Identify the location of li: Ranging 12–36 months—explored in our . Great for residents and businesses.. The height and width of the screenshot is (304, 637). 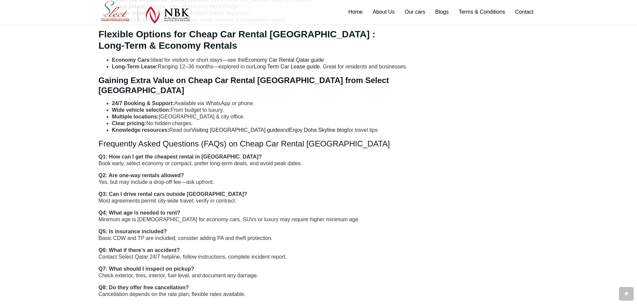
(268, 67).